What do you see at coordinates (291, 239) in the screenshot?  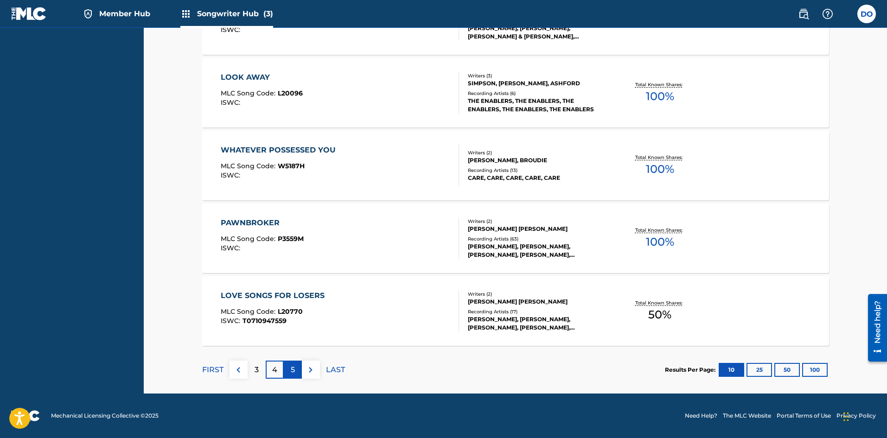 I see `span: P3559M` at bounding box center [291, 239].